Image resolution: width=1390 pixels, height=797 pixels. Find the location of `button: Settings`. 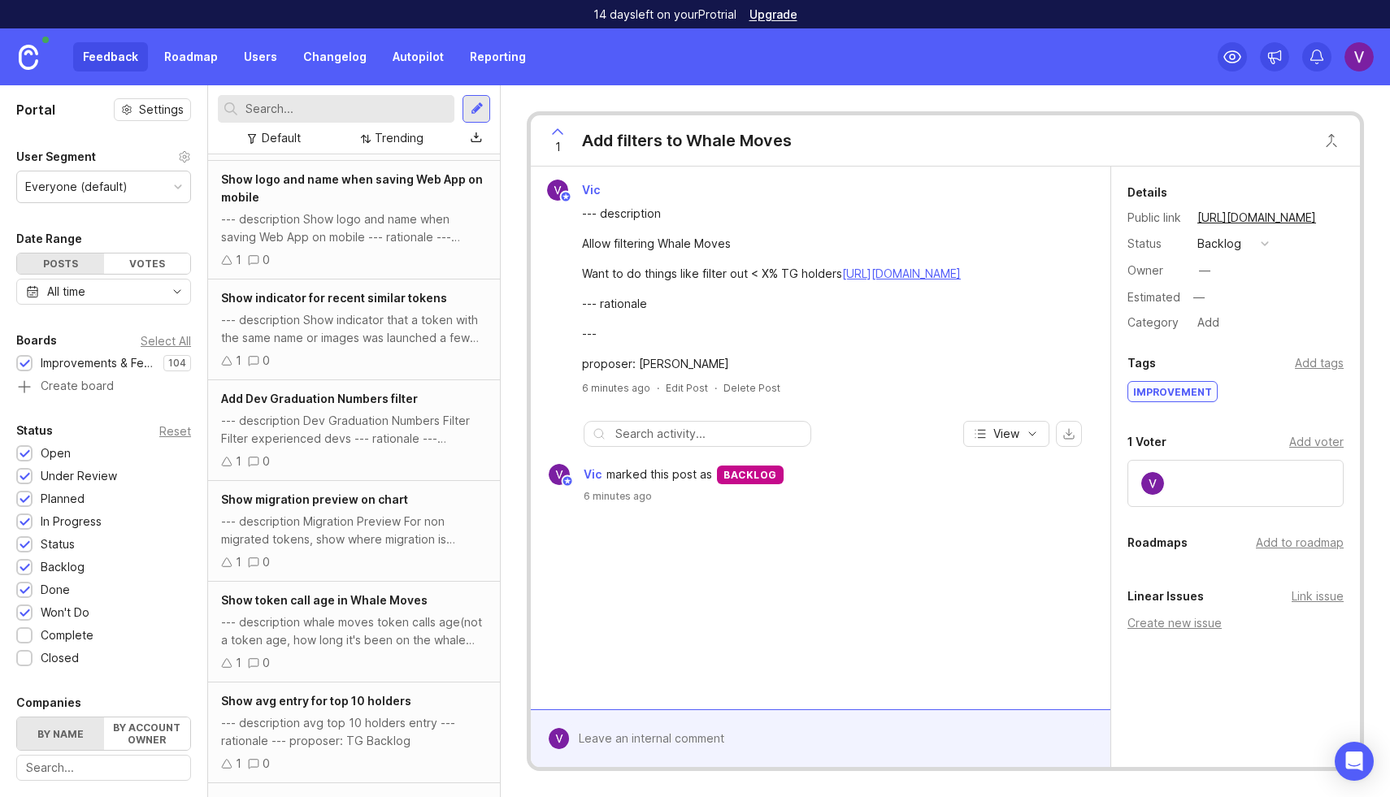

button: Settings is located at coordinates (152, 110).